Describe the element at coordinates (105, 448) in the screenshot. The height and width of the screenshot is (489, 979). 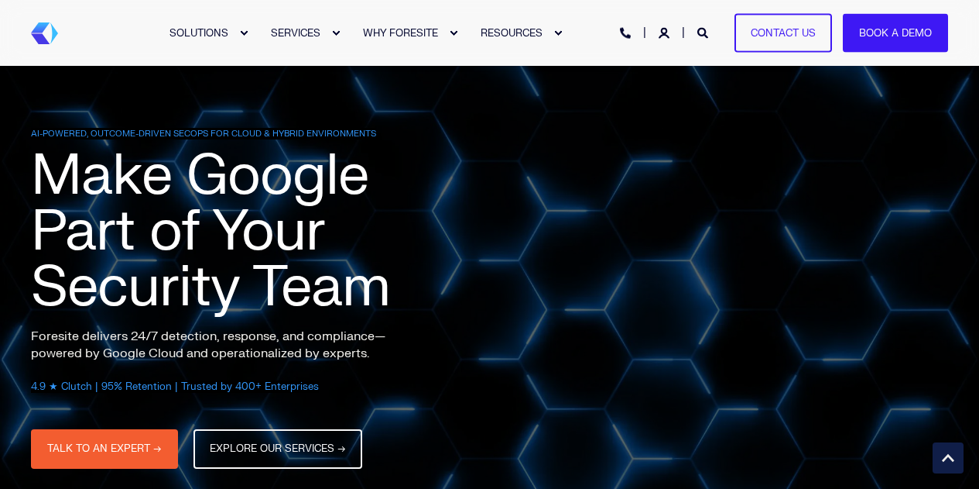
I see `a: TALK TO AN EXPERT →` at that location.